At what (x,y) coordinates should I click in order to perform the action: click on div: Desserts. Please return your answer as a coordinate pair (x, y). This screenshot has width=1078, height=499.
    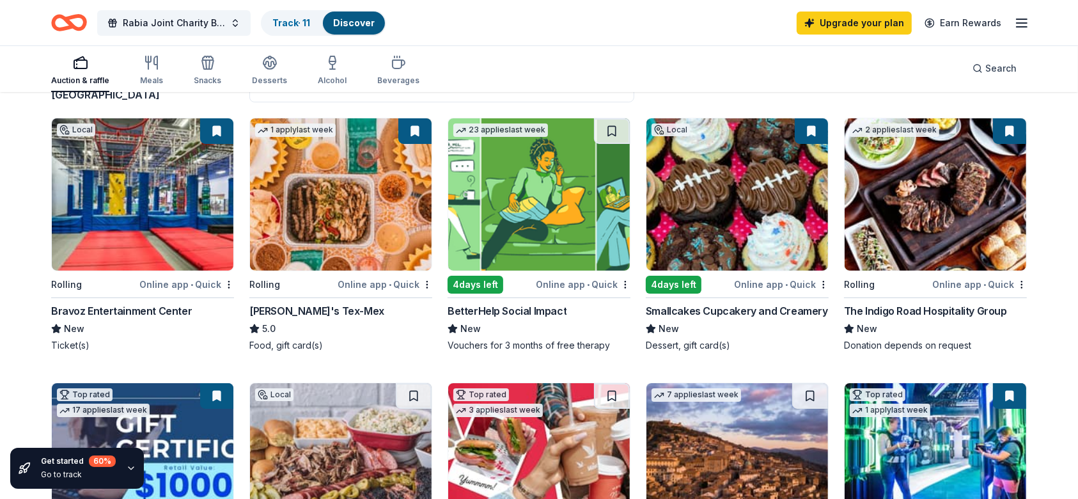
    Looking at the image, I should click on (269, 81).